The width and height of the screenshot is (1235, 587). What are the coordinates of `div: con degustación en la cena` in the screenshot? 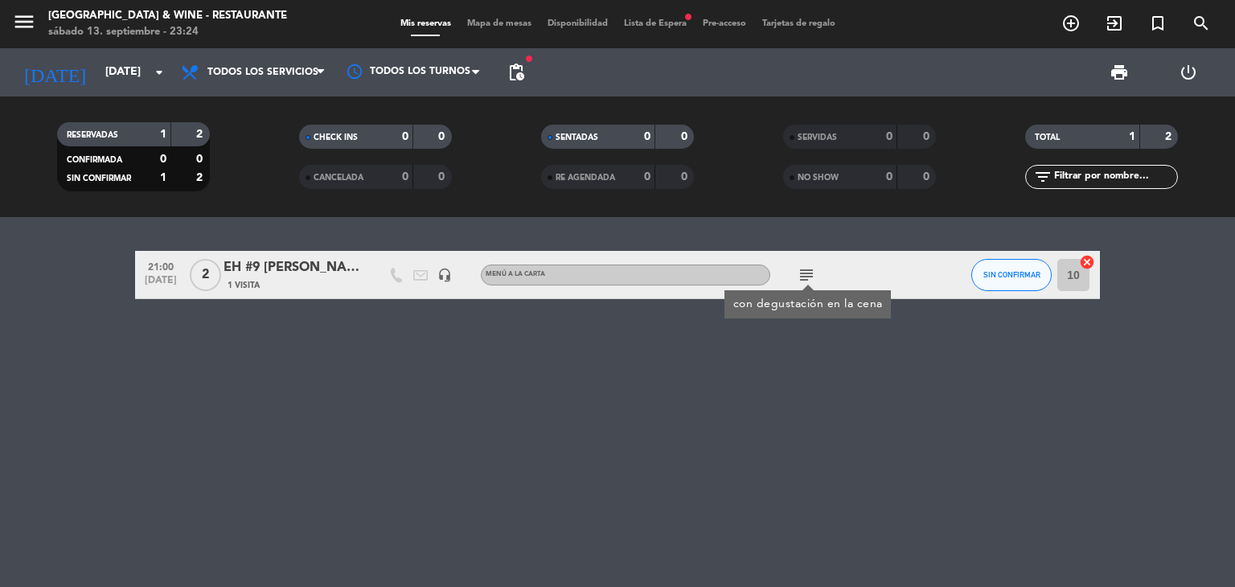 It's located at (808, 304).